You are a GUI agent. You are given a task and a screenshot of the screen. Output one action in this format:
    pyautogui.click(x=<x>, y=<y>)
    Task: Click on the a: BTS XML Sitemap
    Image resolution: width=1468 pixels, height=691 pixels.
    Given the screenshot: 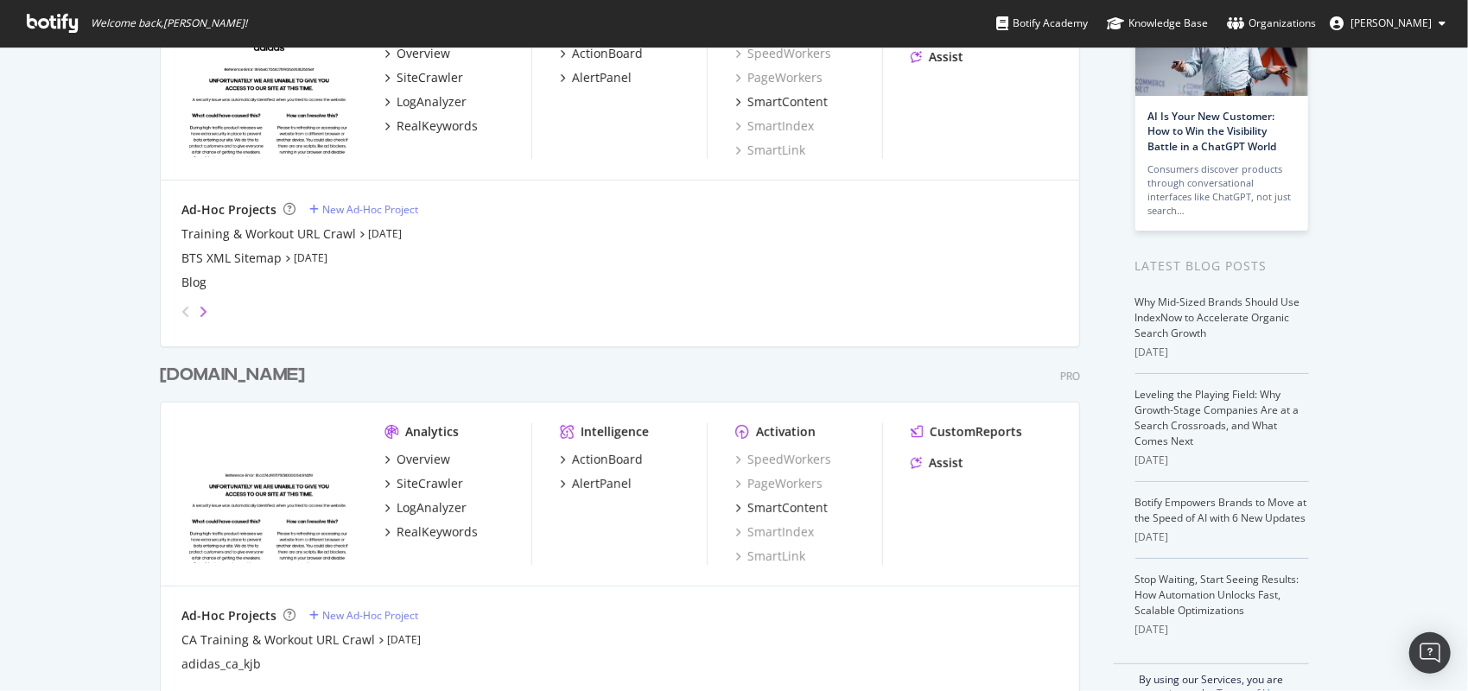 What is the action you would take?
    pyautogui.click(x=232, y=258)
    